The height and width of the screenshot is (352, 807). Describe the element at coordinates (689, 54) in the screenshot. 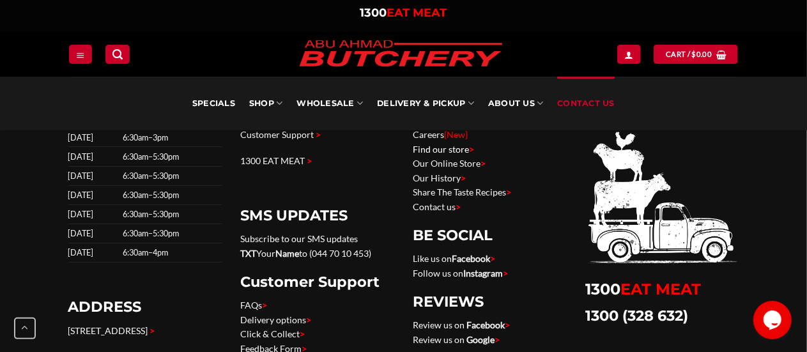

I see `span: Cart /` at that location.